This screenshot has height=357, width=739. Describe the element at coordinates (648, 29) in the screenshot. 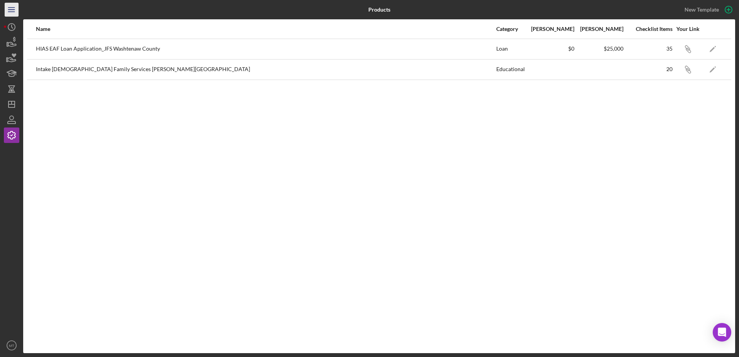

I see `div: Checklist Items` at that location.